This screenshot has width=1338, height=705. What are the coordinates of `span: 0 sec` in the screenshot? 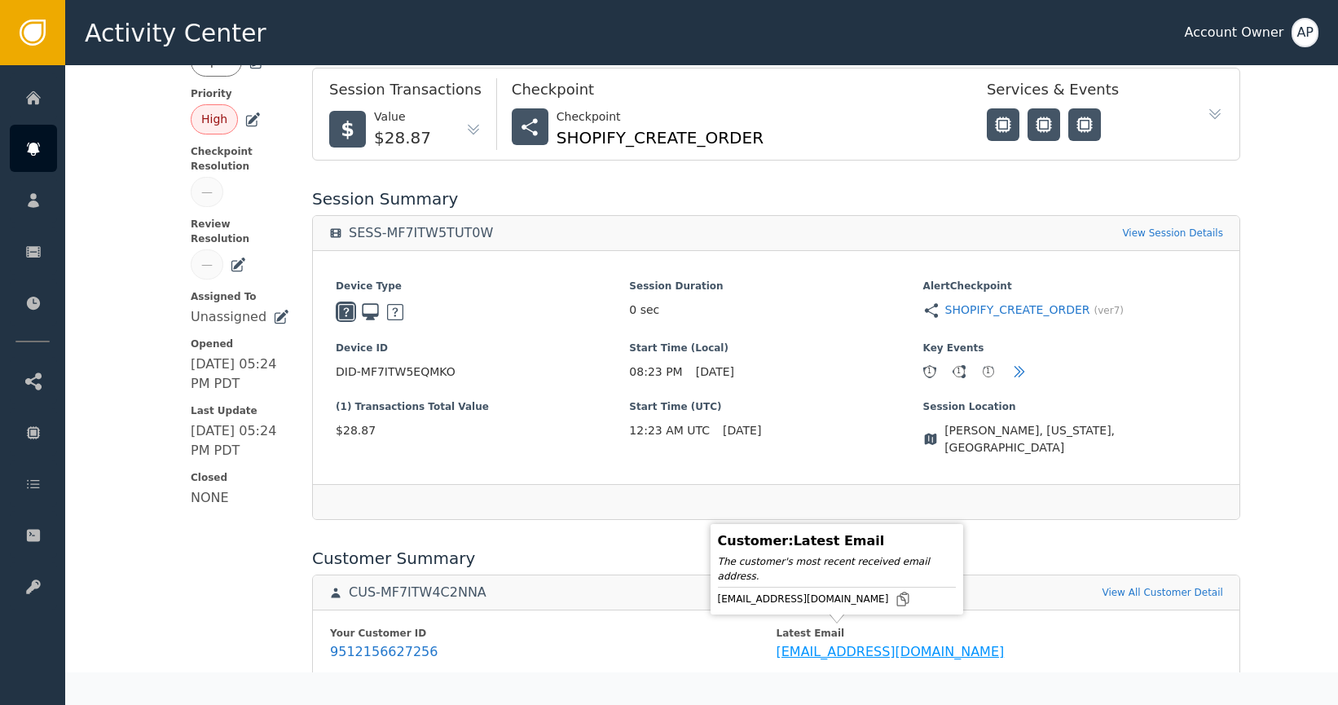 It's located at (644, 310).